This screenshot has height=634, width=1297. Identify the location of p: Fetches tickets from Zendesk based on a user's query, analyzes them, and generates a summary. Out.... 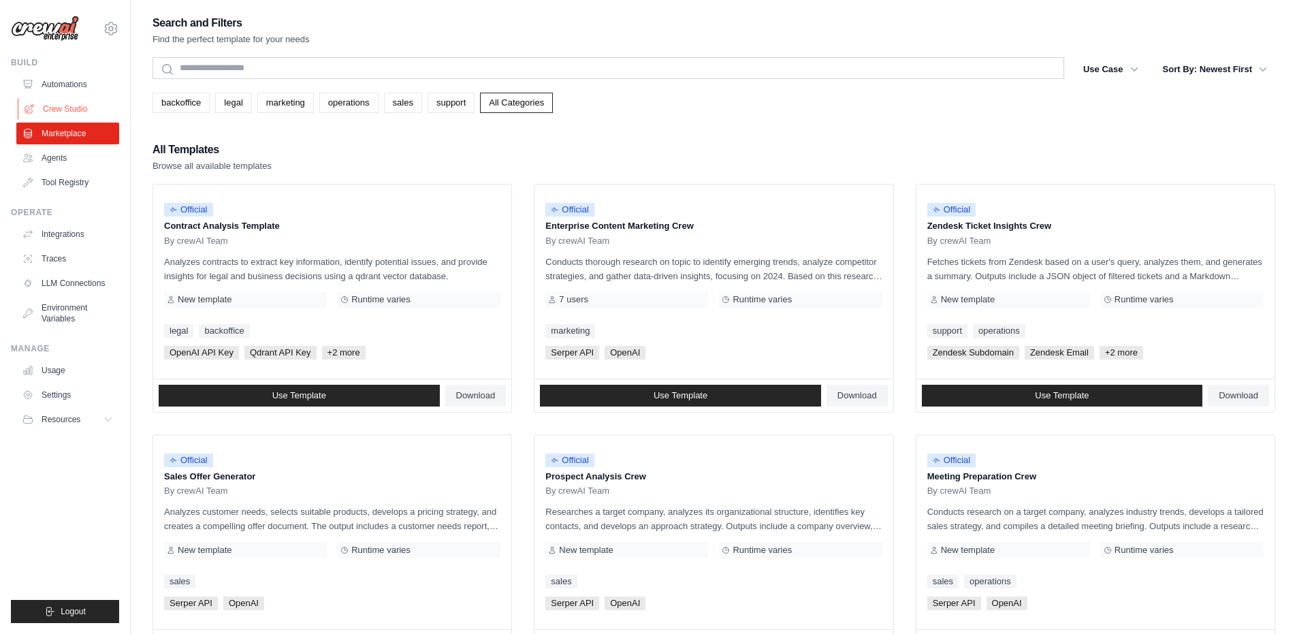
(1096, 269).